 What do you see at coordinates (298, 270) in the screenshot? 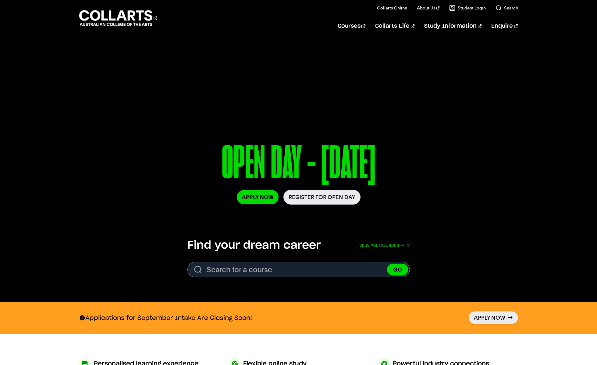
I see `form: Search` at bounding box center [298, 270].